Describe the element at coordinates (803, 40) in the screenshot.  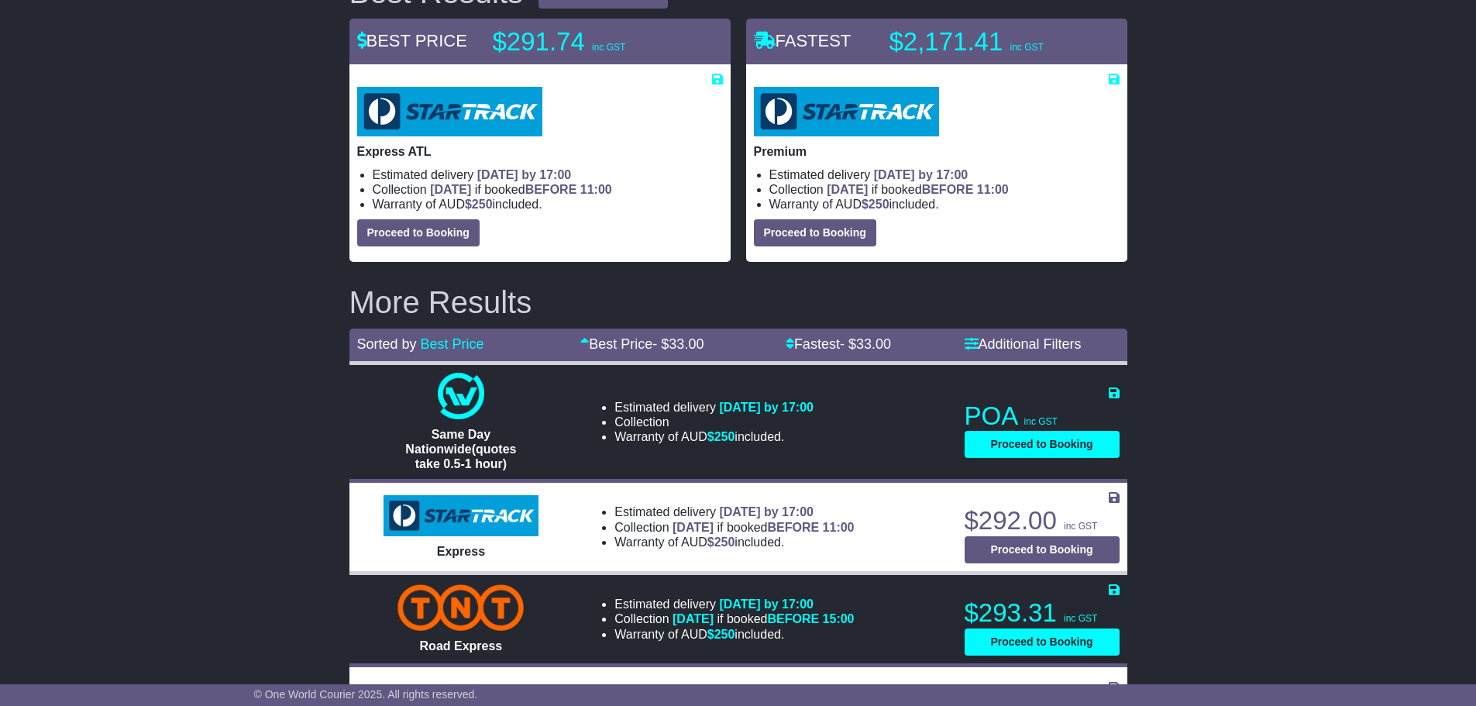
I see `span: FASTEST` at that location.